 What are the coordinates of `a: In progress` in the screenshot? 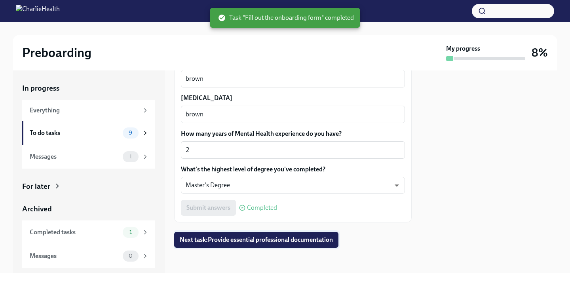 It's located at (89, 88).